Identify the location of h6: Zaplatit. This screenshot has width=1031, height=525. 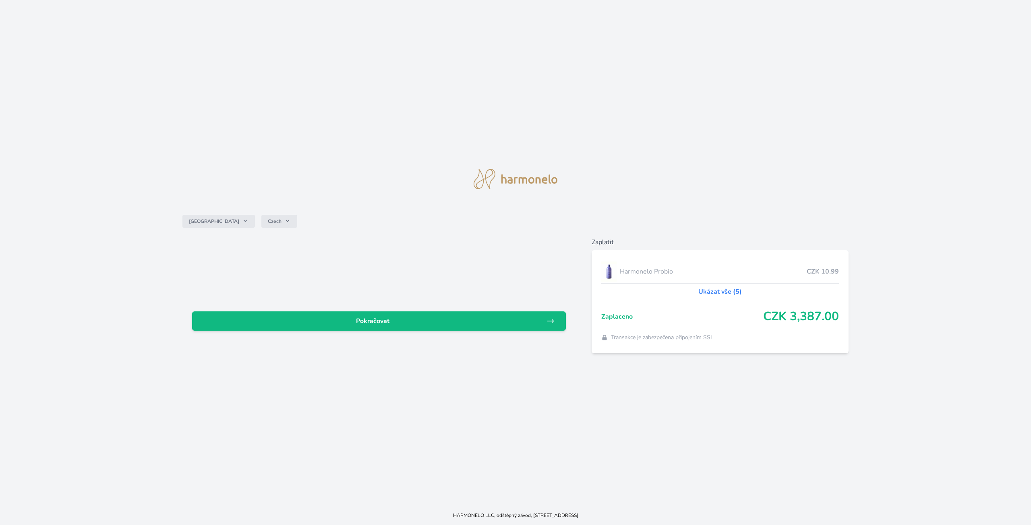
(720, 242).